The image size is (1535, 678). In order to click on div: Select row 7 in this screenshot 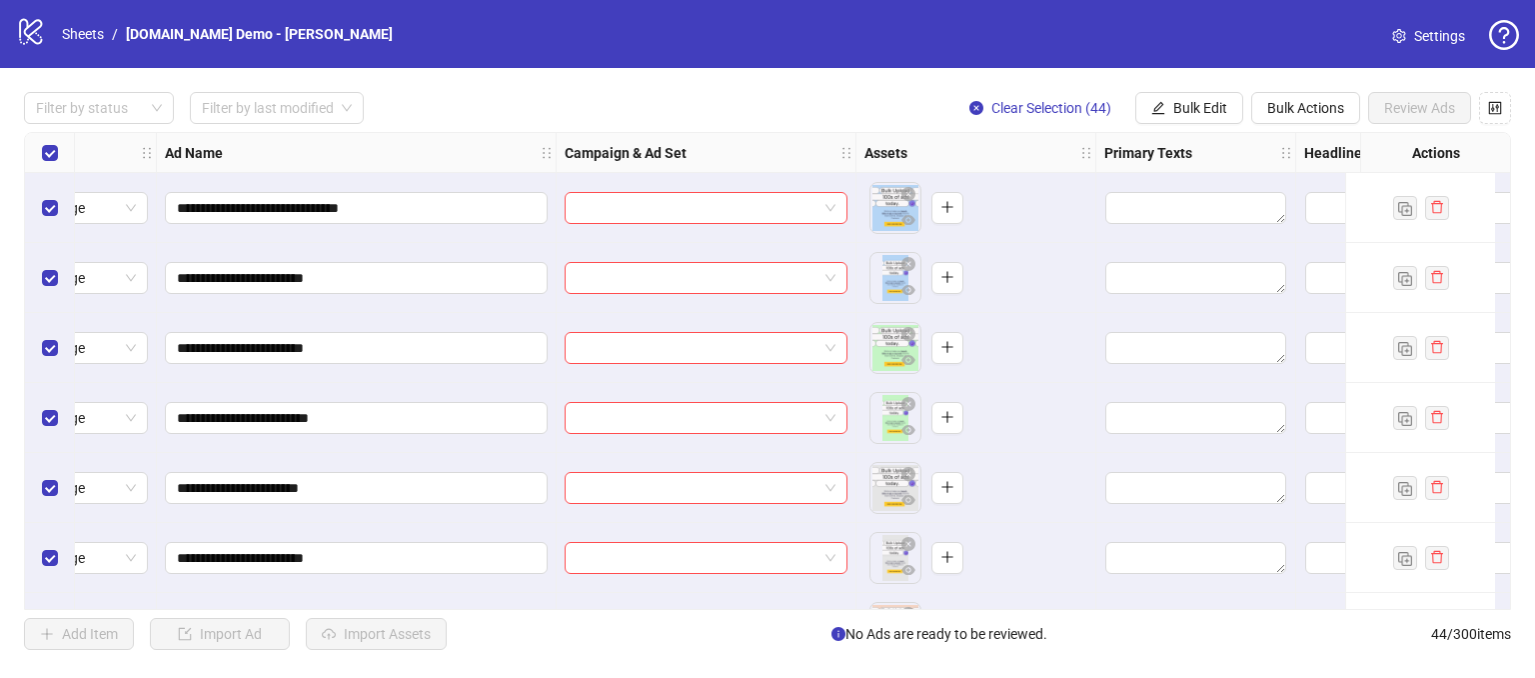, I will do `click(50, 628)`.